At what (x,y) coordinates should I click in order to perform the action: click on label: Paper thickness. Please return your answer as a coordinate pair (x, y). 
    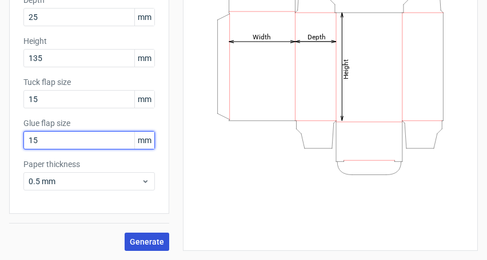
    Looking at the image, I should click on (89, 164).